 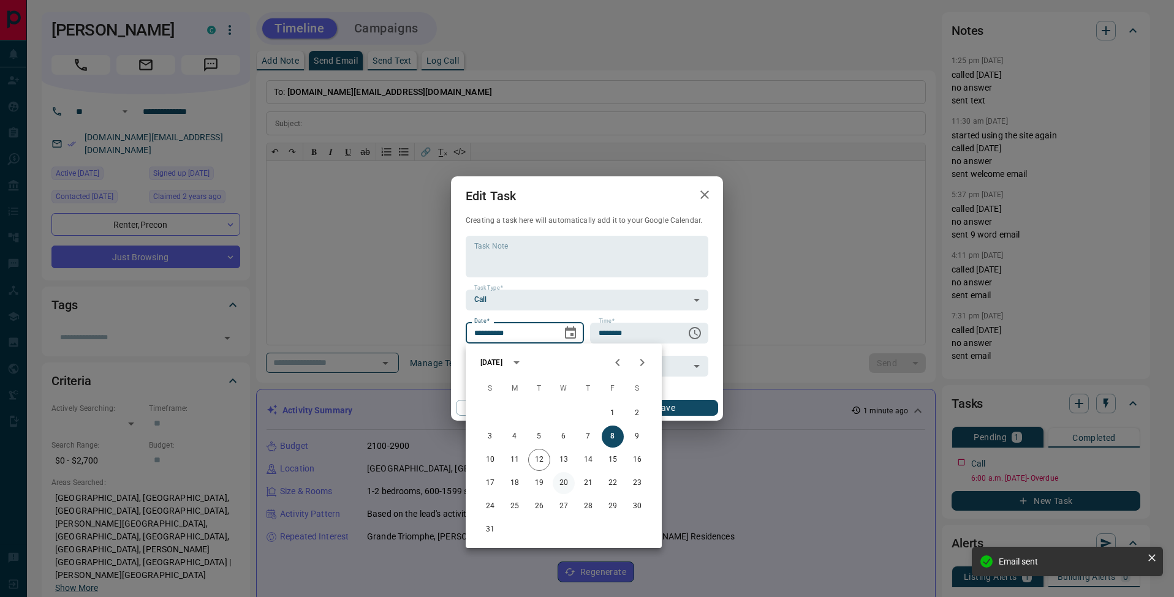 What do you see at coordinates (490, 484) in the screenshot?
I see `button: 17` at bounding box center [490, 484].